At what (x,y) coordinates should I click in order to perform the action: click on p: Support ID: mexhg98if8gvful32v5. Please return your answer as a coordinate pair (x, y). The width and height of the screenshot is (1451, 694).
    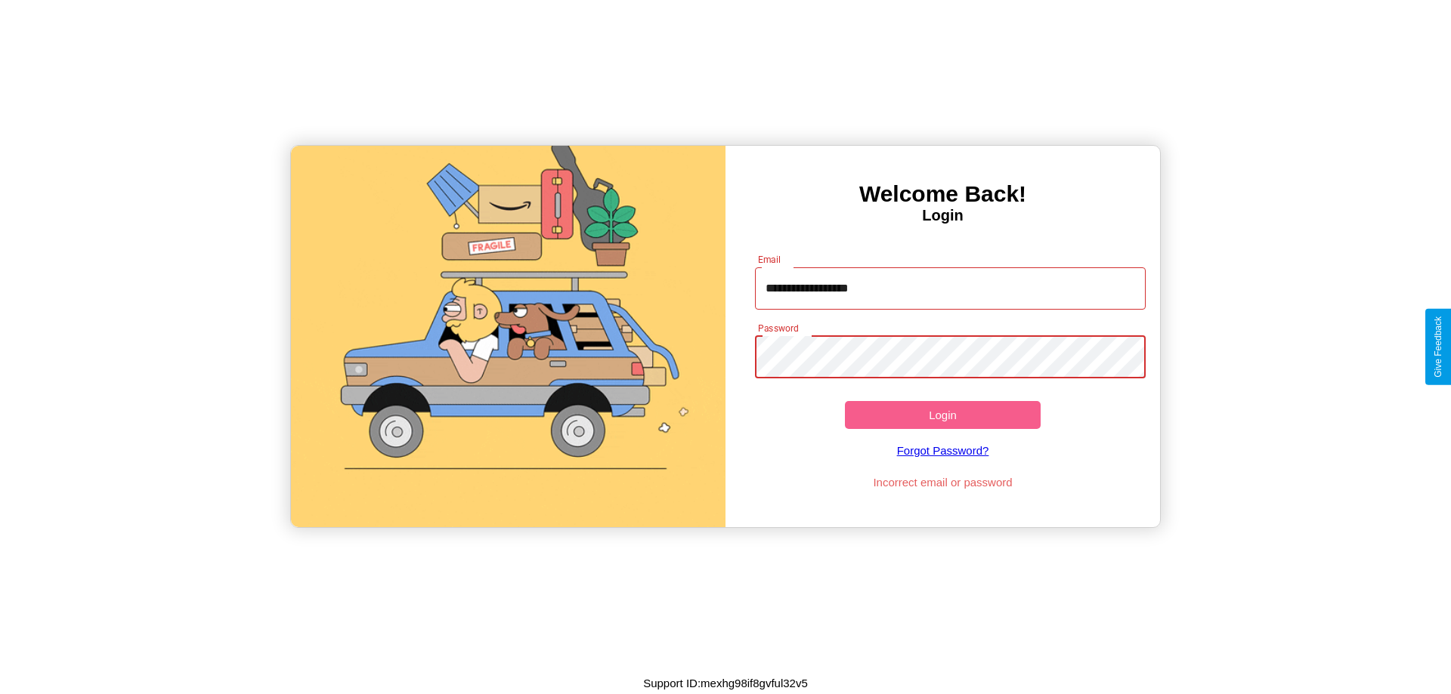
    Looking at the image, I should click on (725, 683).